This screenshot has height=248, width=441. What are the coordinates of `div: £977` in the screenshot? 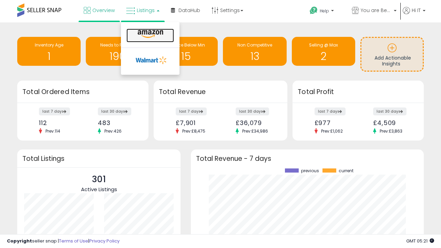 It's located at (334, 123).